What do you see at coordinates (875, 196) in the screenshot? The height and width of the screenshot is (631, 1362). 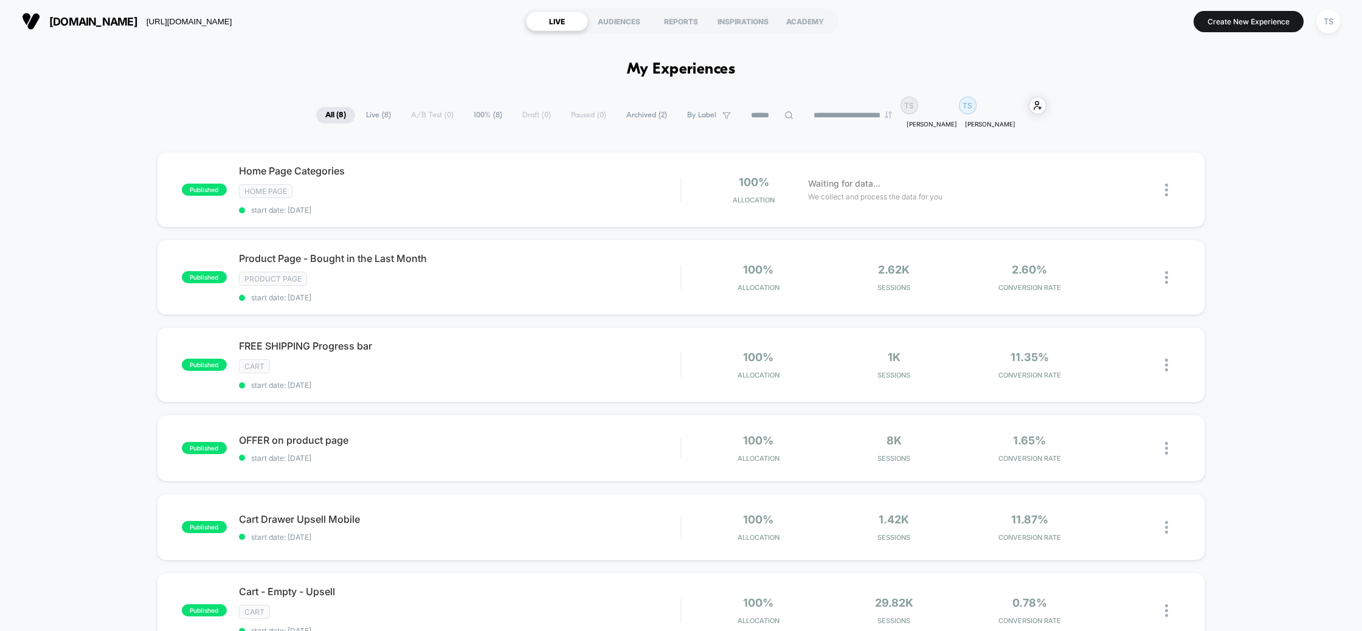 I see `span: We collect and process the data for you` at bounding box center [875, 196].